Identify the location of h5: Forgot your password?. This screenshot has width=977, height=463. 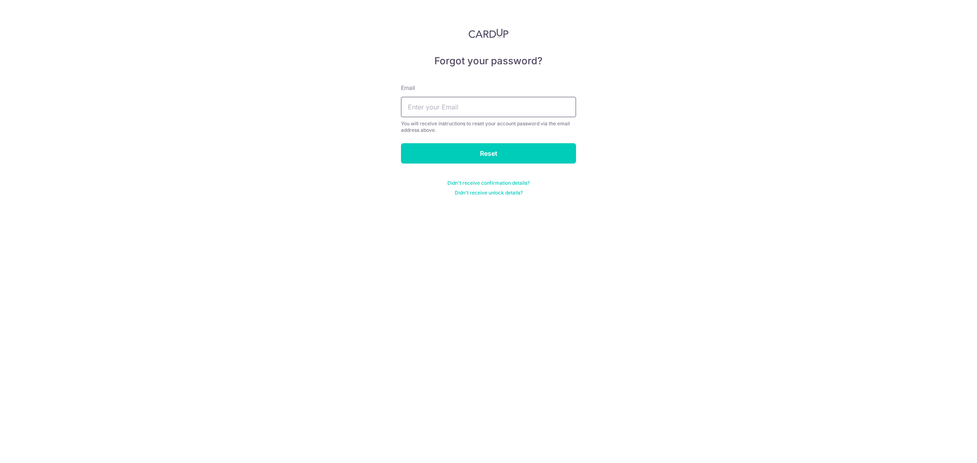
(488, 61).